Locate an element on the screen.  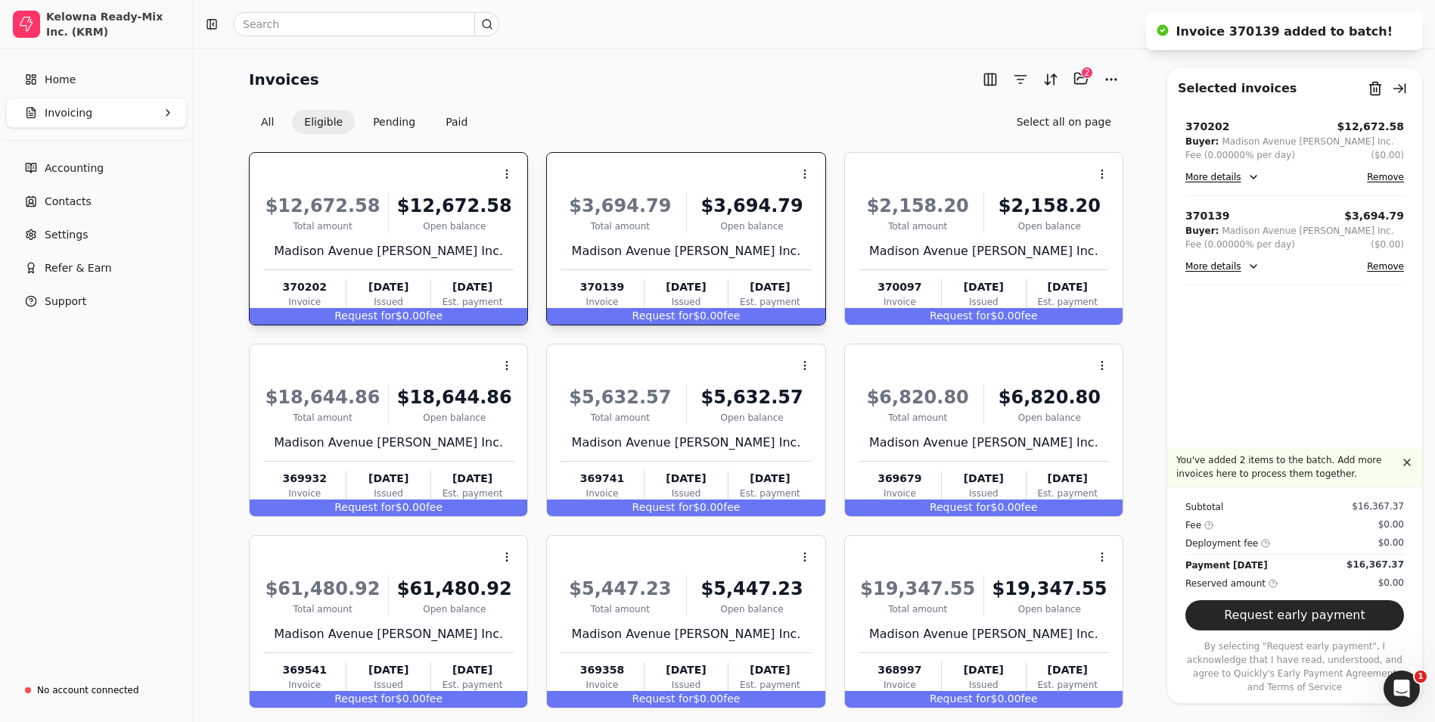
div: $5,632.57 is located at coordinates (619, 397).